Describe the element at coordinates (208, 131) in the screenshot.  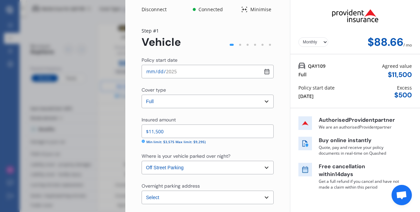
I see `input: Enter insured amount` at that location.